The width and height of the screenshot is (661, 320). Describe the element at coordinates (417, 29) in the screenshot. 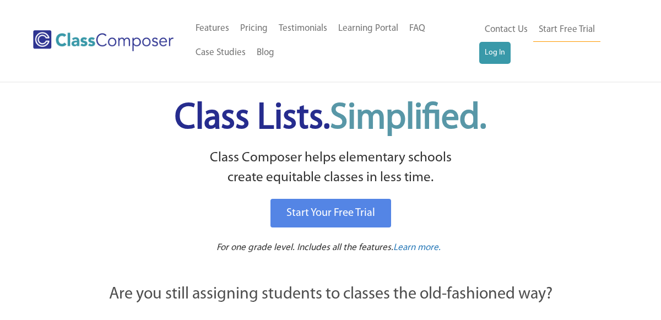

I see `a: FAQ` at that location.